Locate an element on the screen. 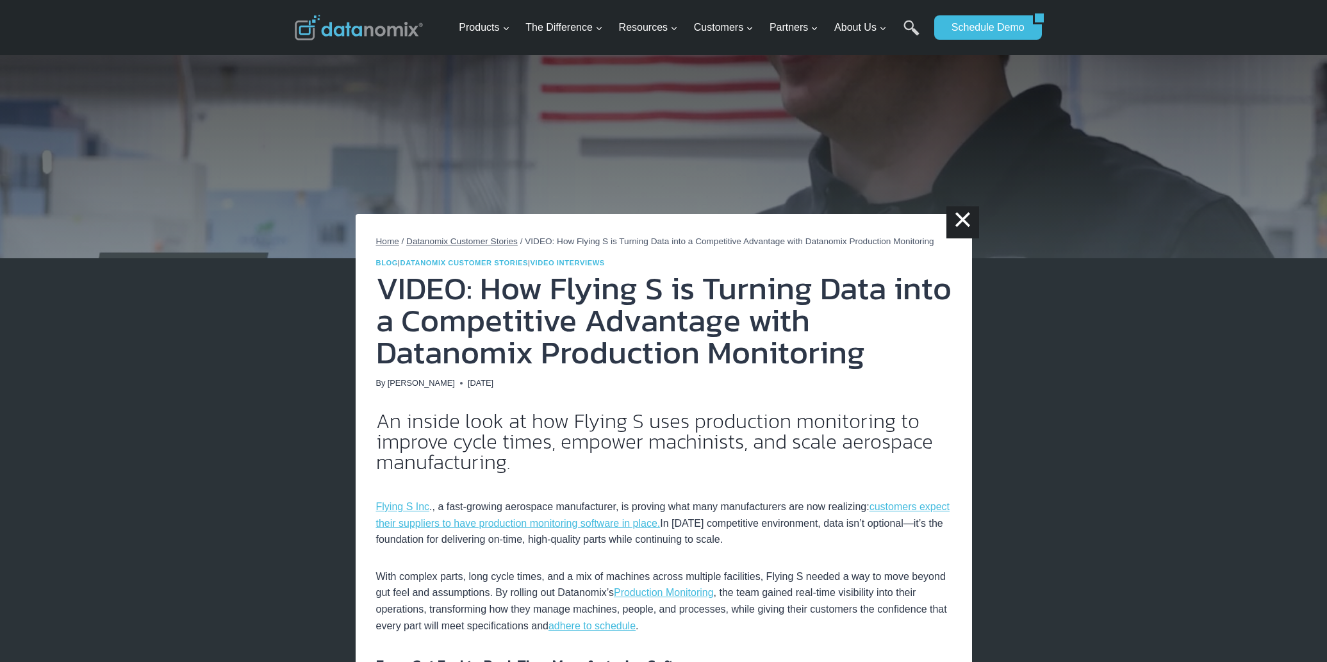 The height and width of the screenshot is (662, 1327). span: Home is located at coordinates (388, 241).